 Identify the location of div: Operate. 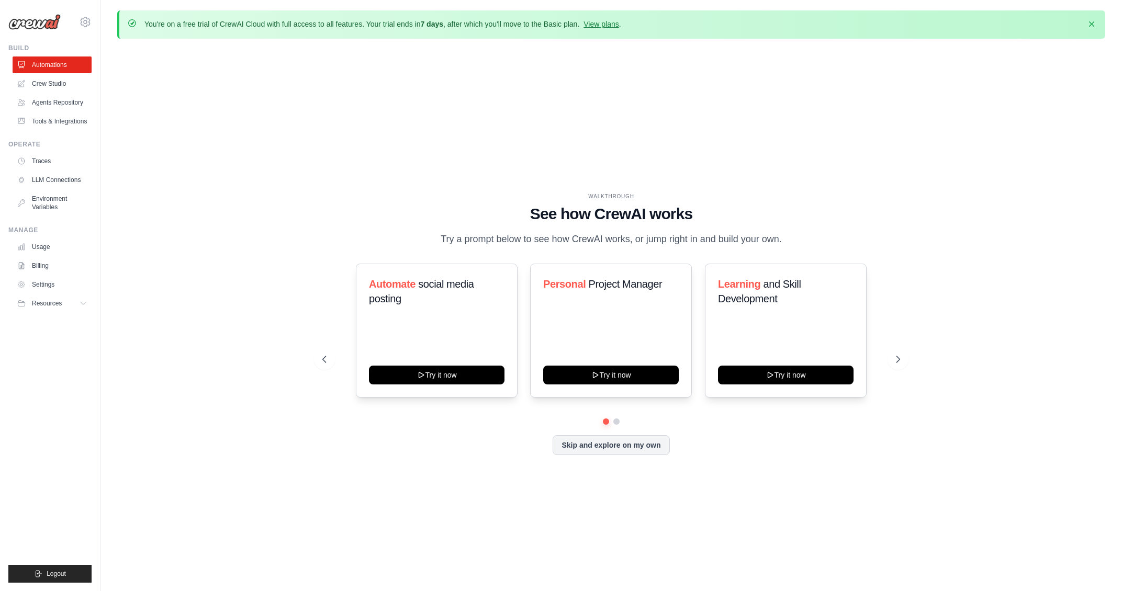
(50, 144).